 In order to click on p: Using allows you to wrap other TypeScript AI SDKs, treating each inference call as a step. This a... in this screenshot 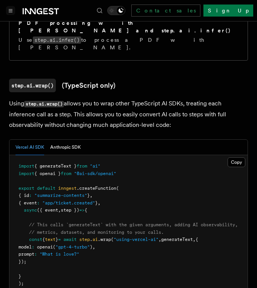, I will do `click(128, 114)`.